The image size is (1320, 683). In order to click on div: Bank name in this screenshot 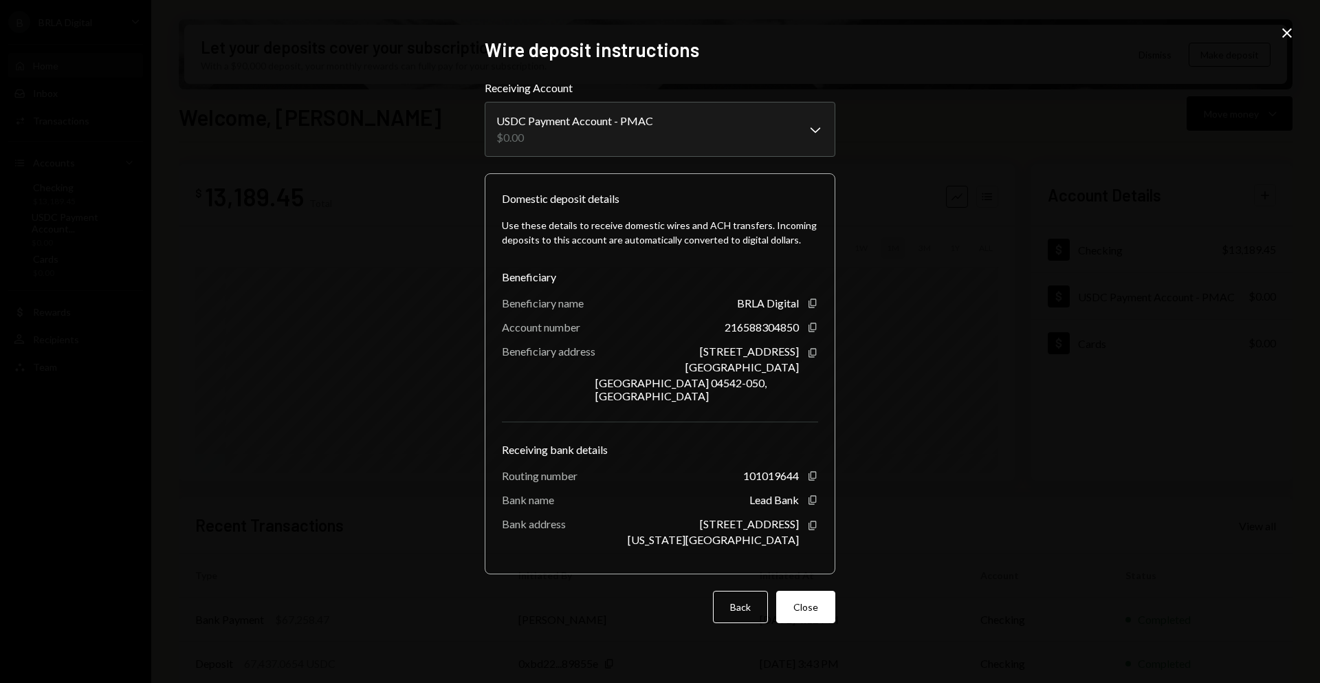, I will do `click(528, 499)`.